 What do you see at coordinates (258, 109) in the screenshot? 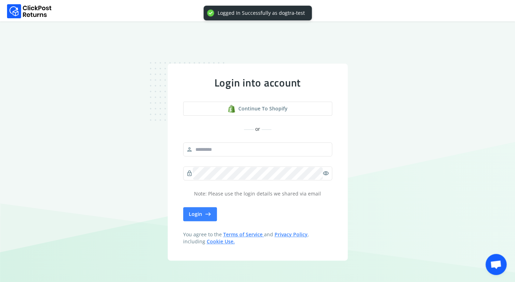
I see `a: shopify logoContinue to shopify` at bounding box center [258, 109].